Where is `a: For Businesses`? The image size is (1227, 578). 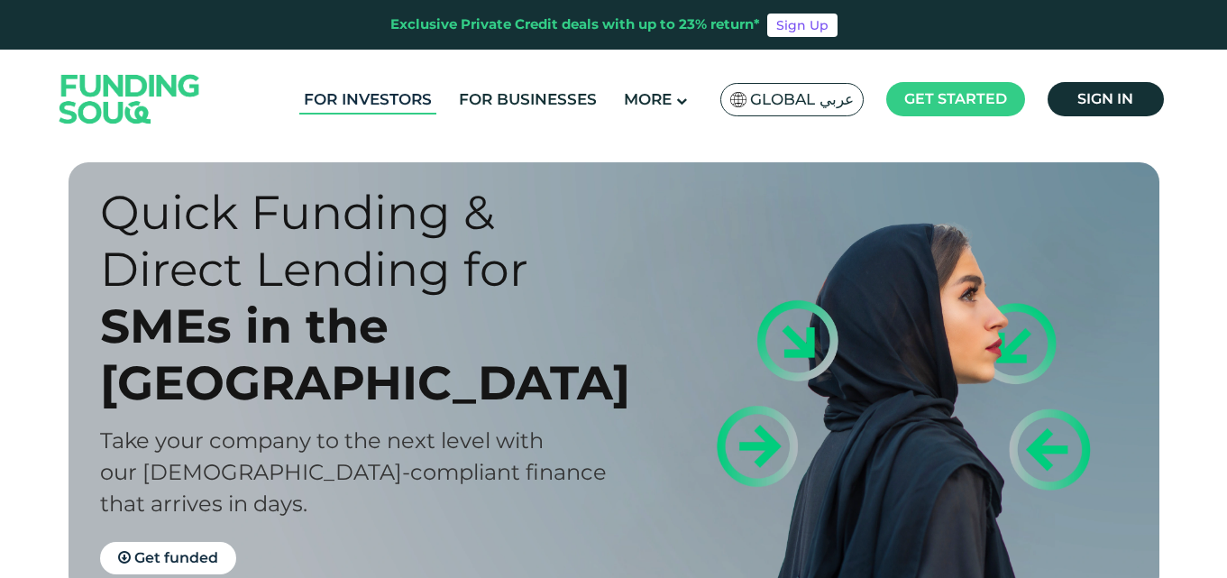 a: For Businesses is located at coordinates (527, 99).